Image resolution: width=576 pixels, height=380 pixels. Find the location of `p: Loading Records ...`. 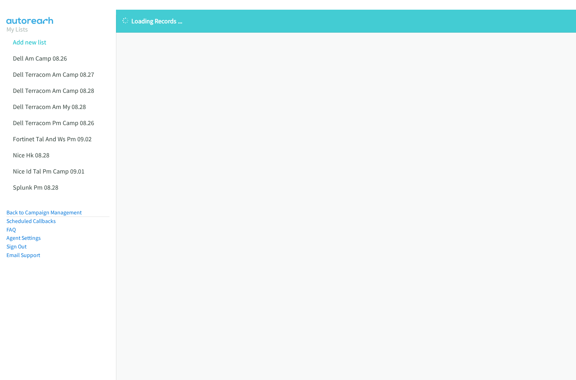

p: Loading Records ... is located at coordinates (346, 21).